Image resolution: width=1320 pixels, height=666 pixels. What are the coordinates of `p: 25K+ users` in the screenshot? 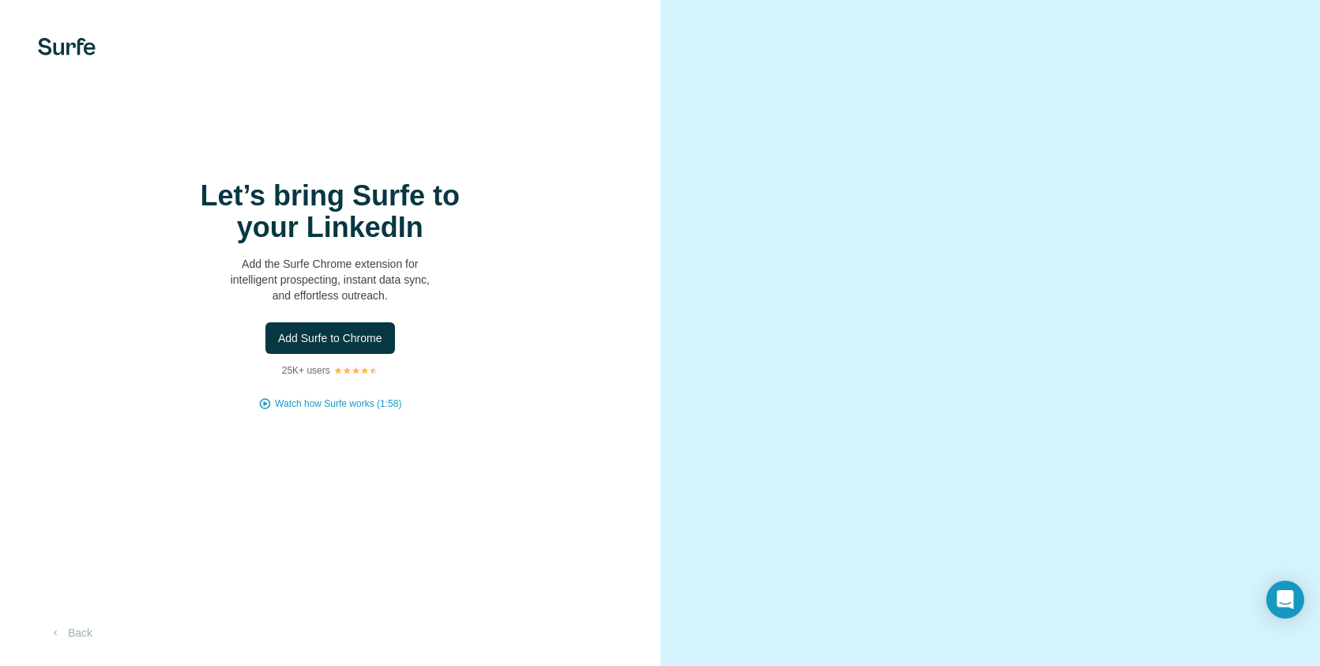 It's located at (306, 370).